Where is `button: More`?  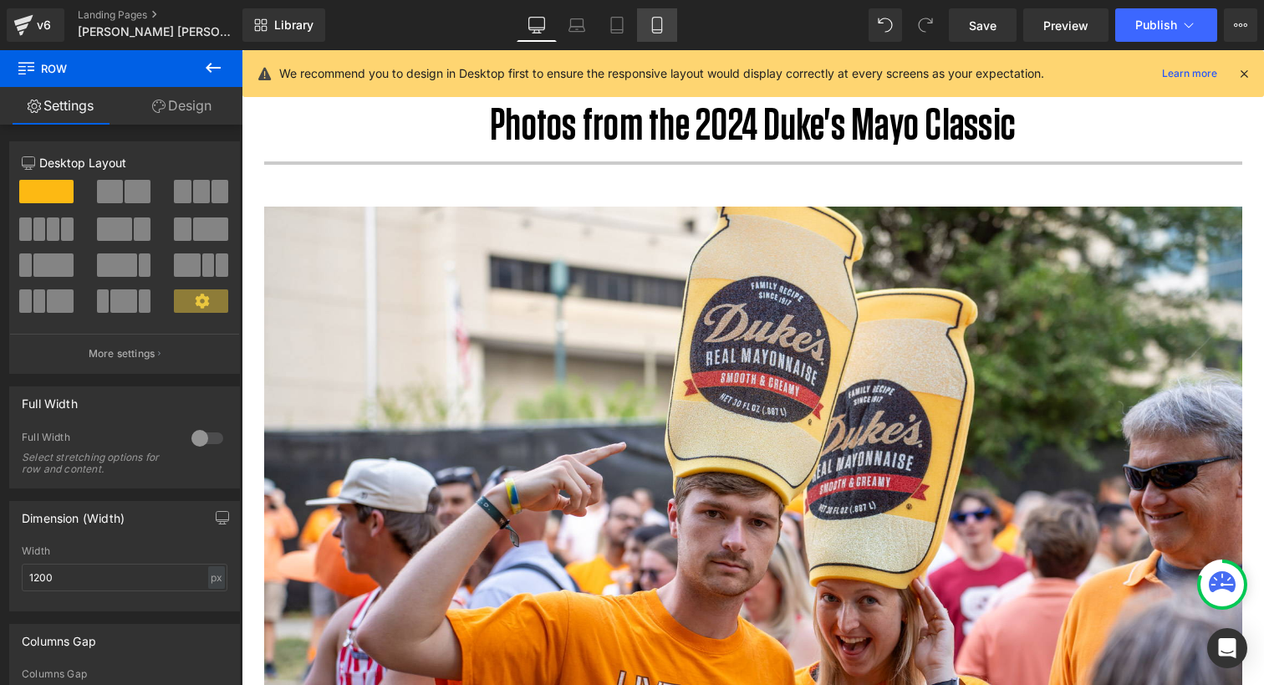 button: More is located at coordinates (1241, 25).